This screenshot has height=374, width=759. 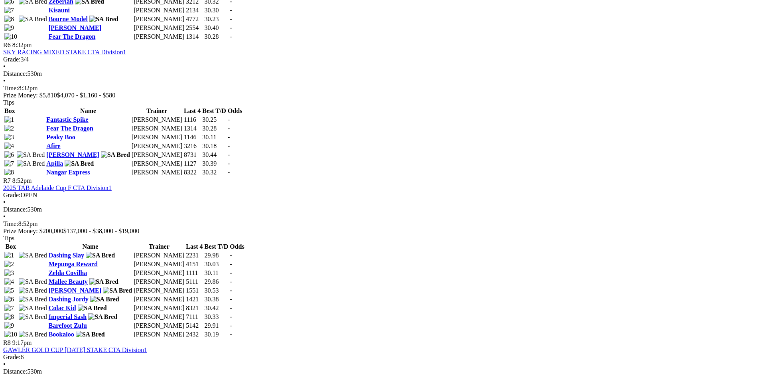 What do you see at coordinates (194, 247) in the screenshot?
I see `th: Last 4` at bounding box center [194, 247].